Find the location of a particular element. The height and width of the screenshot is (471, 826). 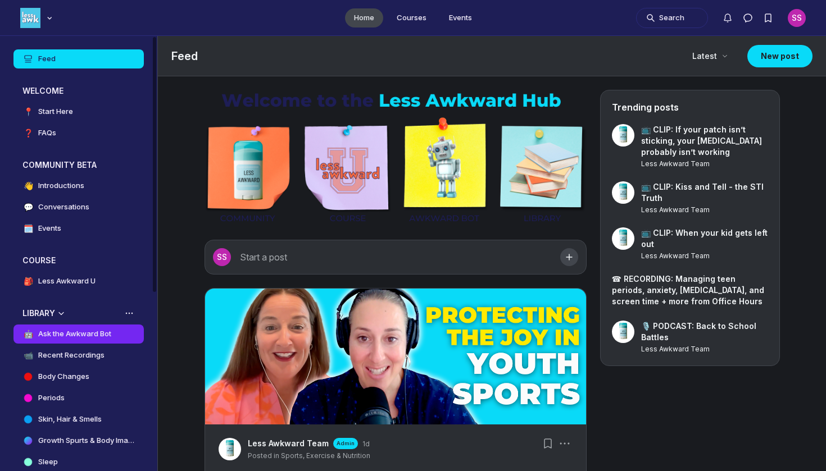

h4: Feed is located at coordinates (47, 59).